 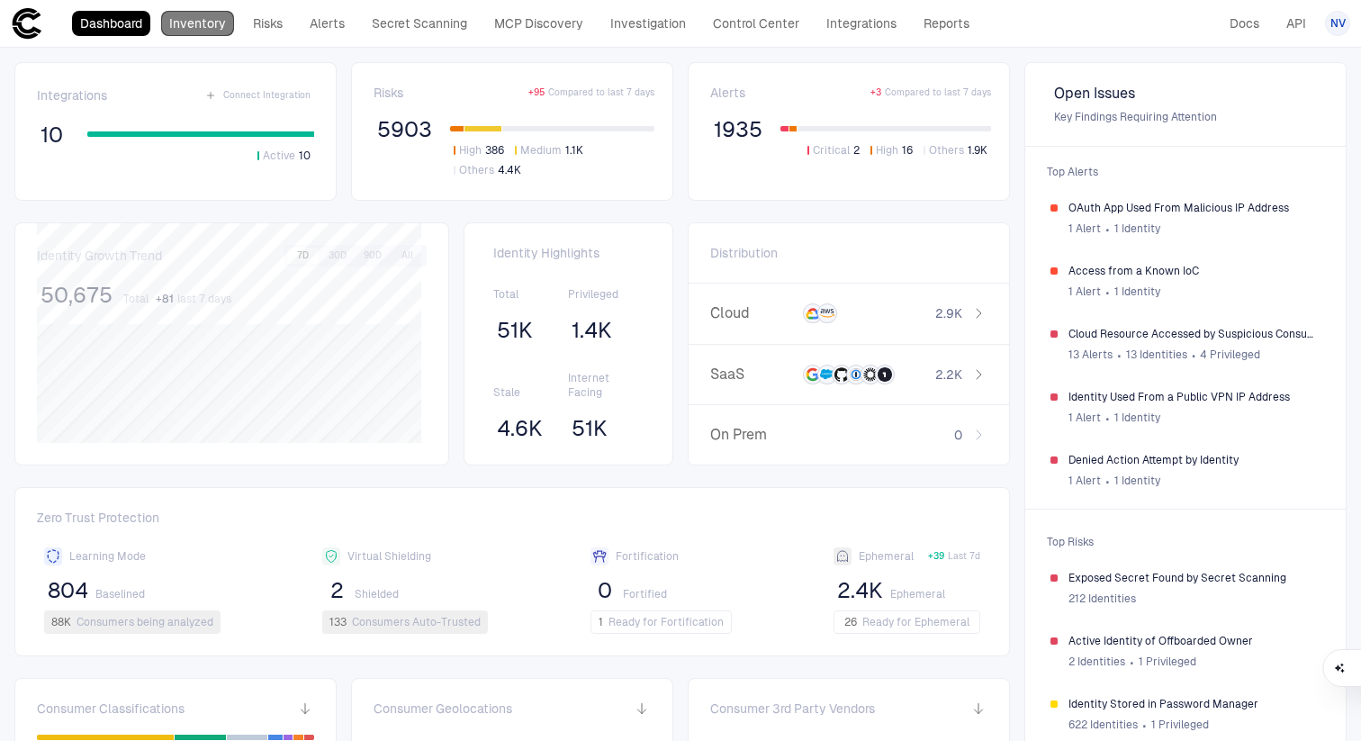 I want to click on span: Consumer Classifications, so click(x=111, y=708).